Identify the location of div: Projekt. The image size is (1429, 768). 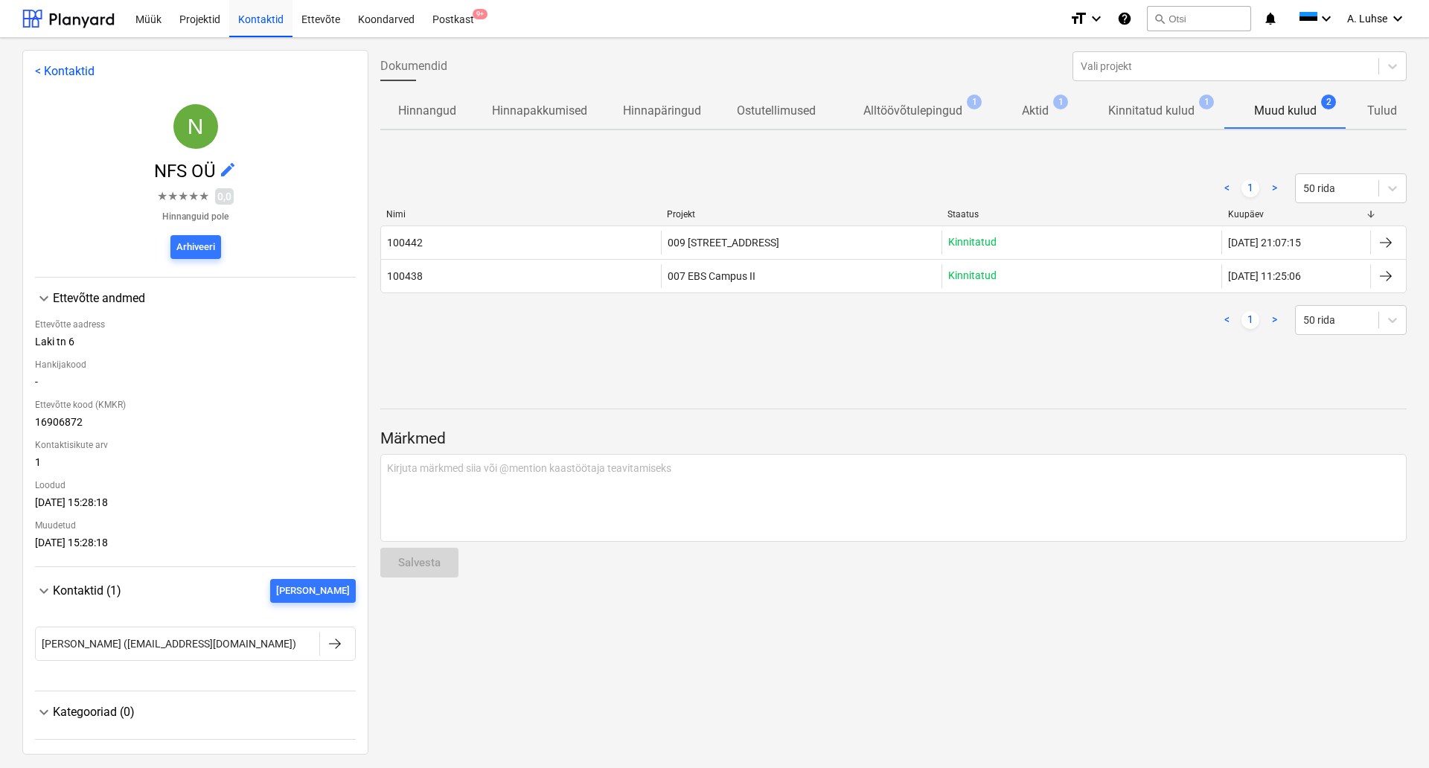
(801, 214).